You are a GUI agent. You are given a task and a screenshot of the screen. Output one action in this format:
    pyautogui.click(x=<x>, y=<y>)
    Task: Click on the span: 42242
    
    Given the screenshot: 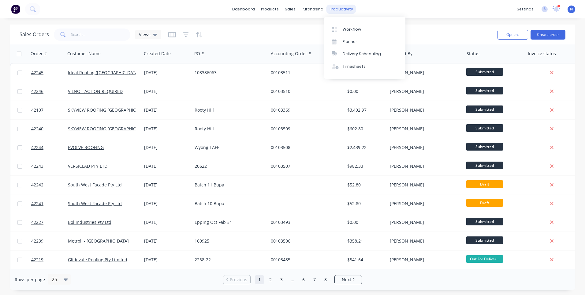 What is the action you would take?
    pyautogui.click(x=37, y=185)
    